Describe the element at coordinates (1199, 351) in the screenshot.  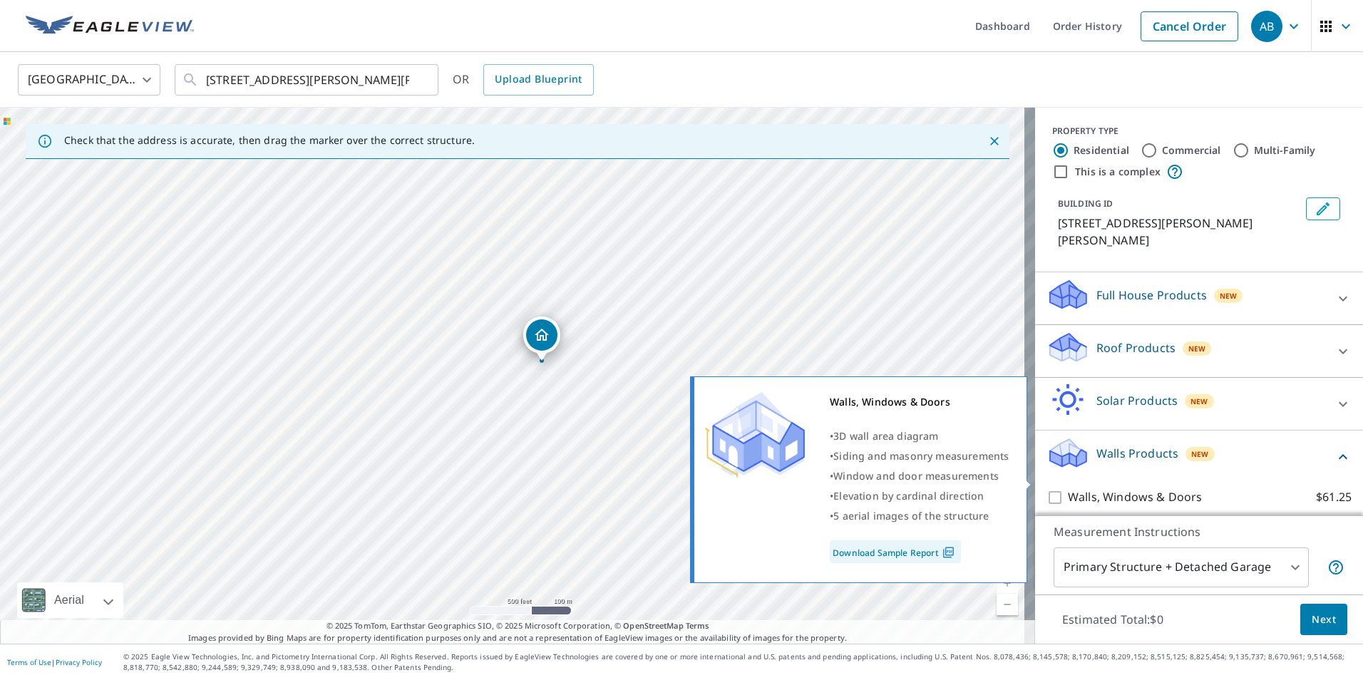
I see `div: Roof ProductsNew` at that location.